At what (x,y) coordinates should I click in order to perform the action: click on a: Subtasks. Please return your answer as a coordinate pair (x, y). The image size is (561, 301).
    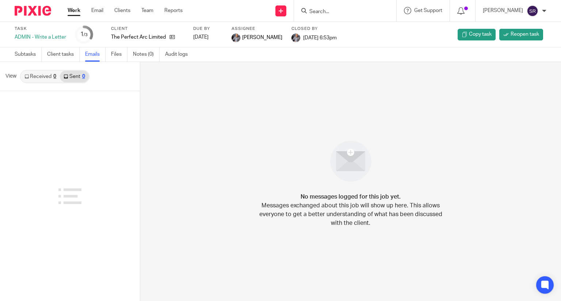
    Looking at the image, I should click on (28, 54).